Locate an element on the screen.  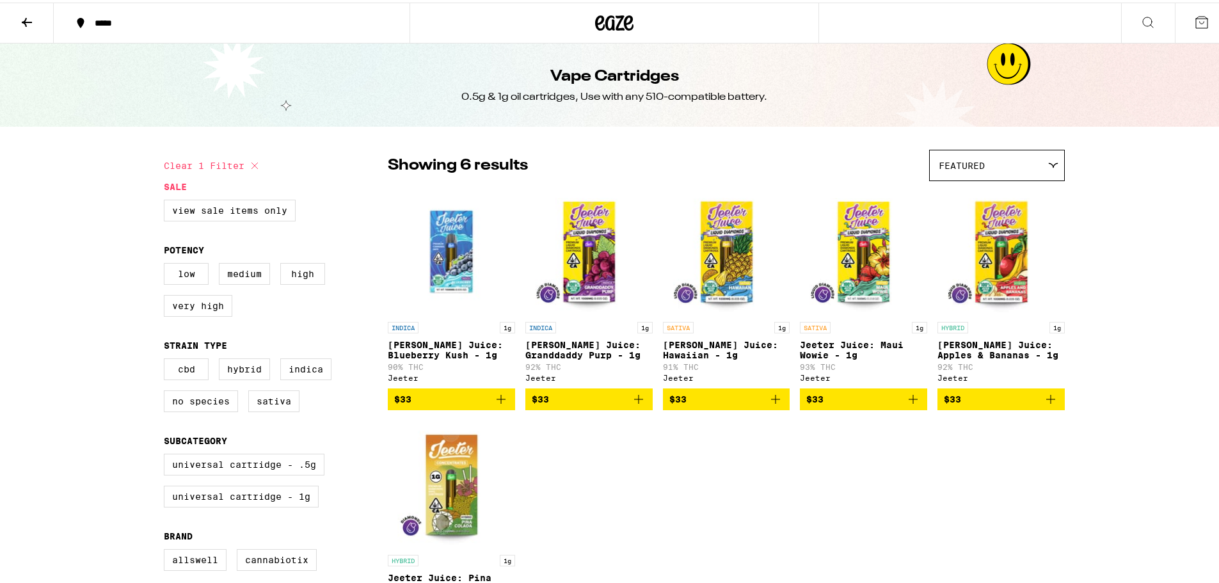
legend: Sale is located at coordinates (175, 184).